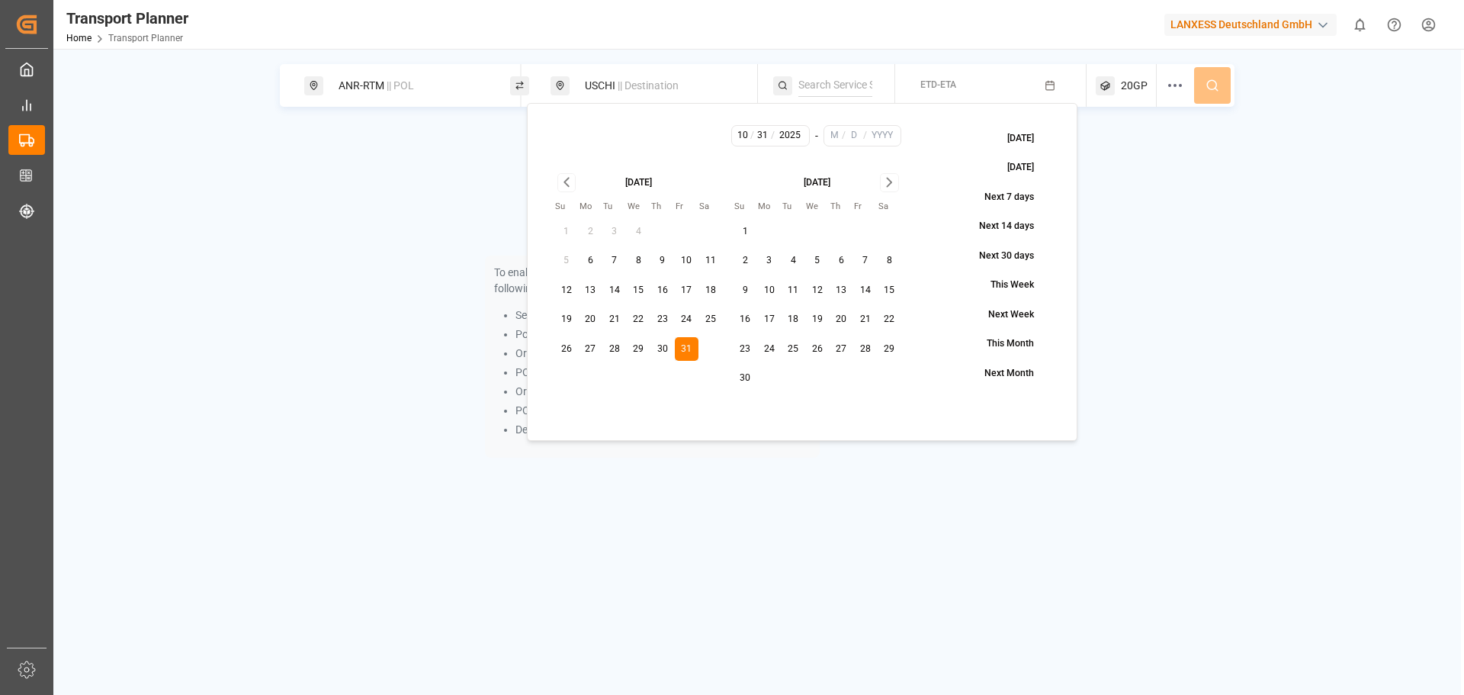 The height and width of the screenshot is (695, 1464). Describe the element at coordinates (842, 207) in the screenshot. I see `th: Thursday` at that location.